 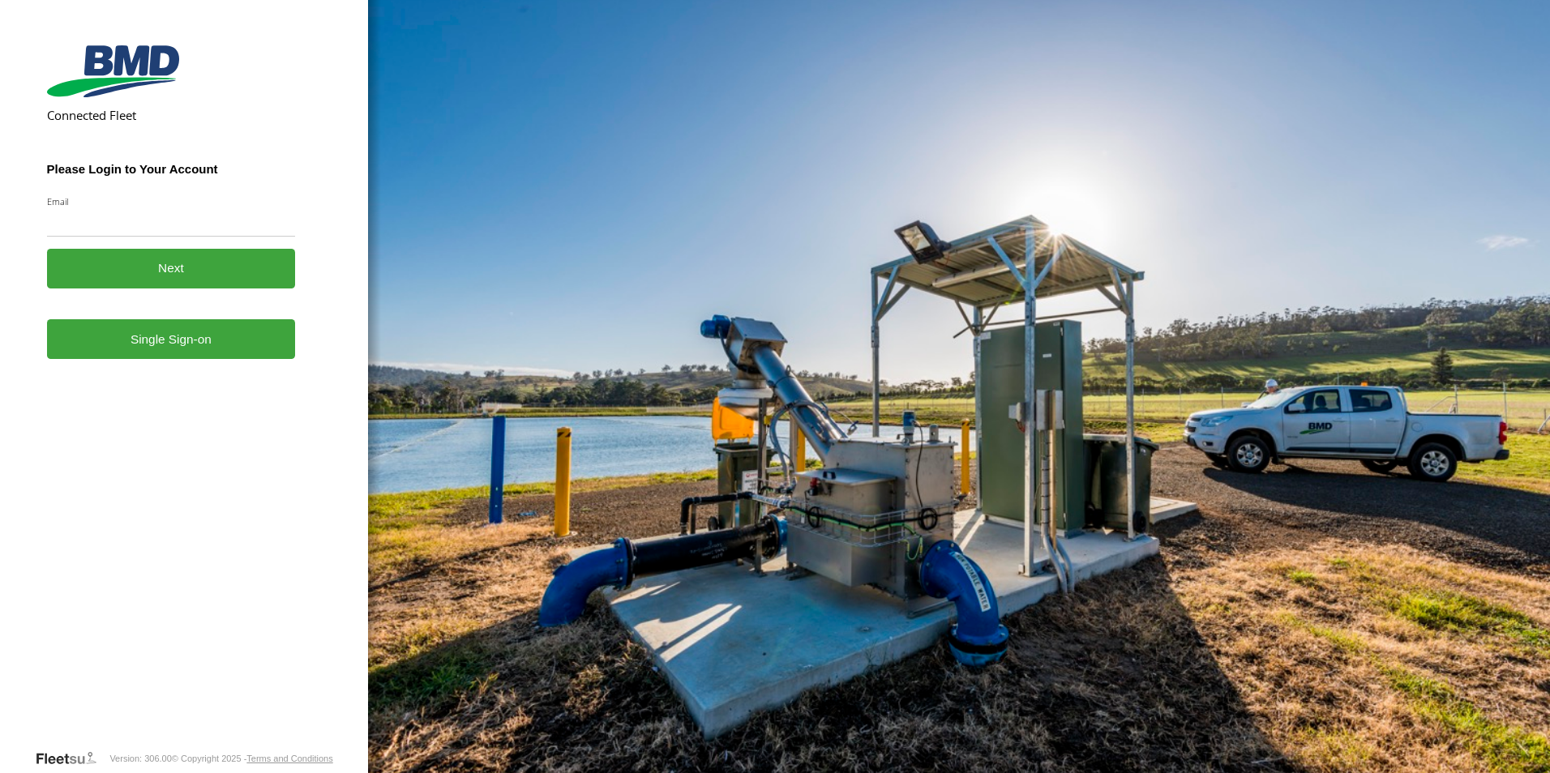 I want to click on img: BMD, so click(x=113, y=71).